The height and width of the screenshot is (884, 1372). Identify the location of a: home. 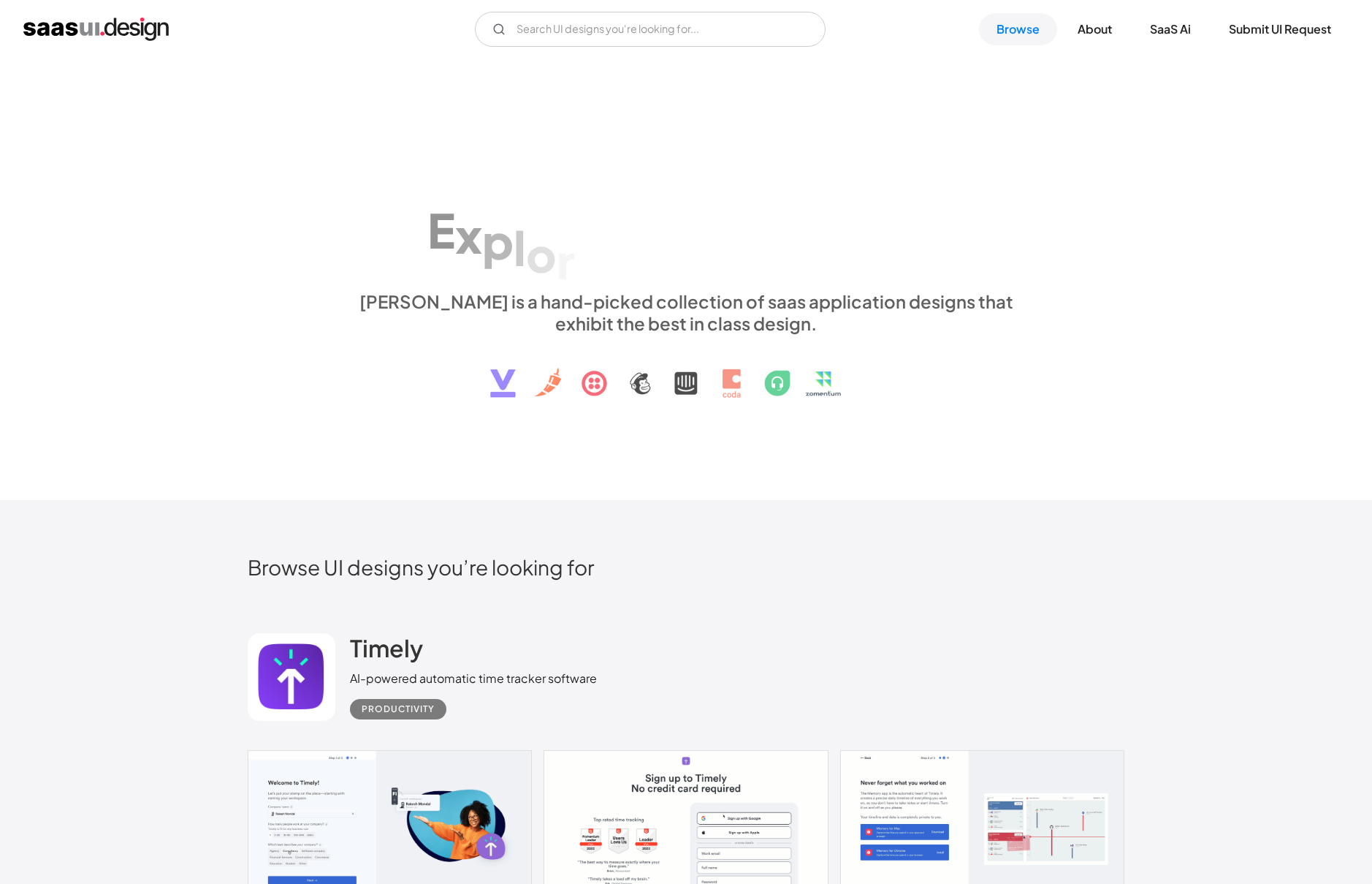
(95, 29).